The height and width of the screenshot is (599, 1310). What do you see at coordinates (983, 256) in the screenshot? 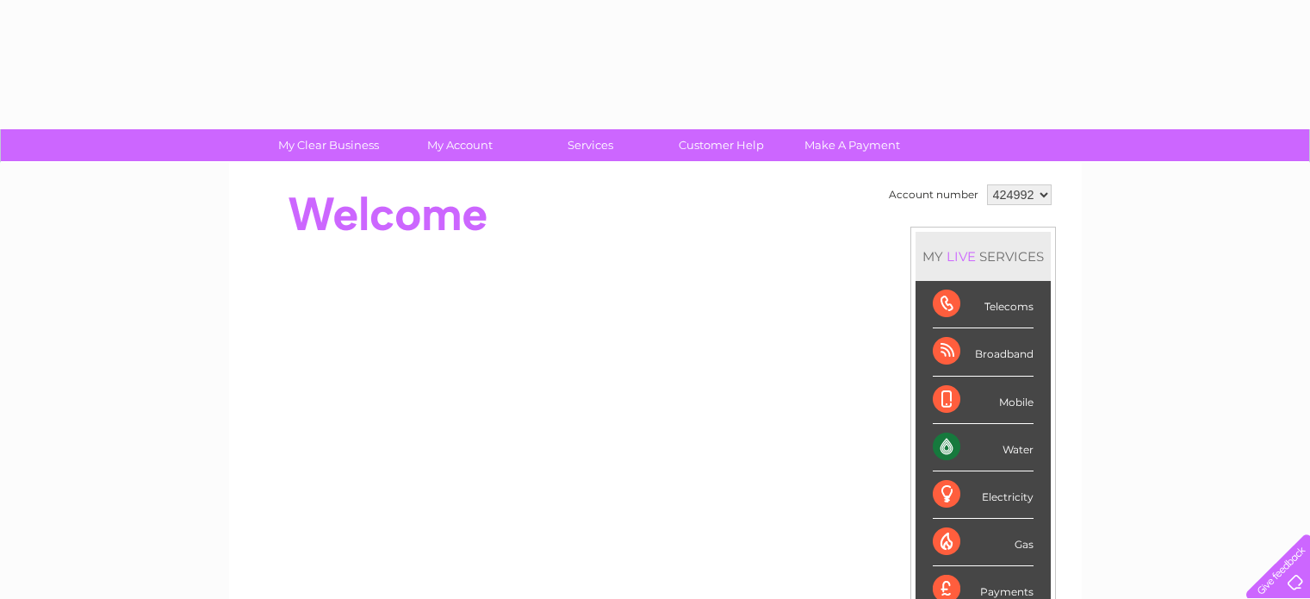
I see `div: MY SERVICES` at bounding box center [983, 256].